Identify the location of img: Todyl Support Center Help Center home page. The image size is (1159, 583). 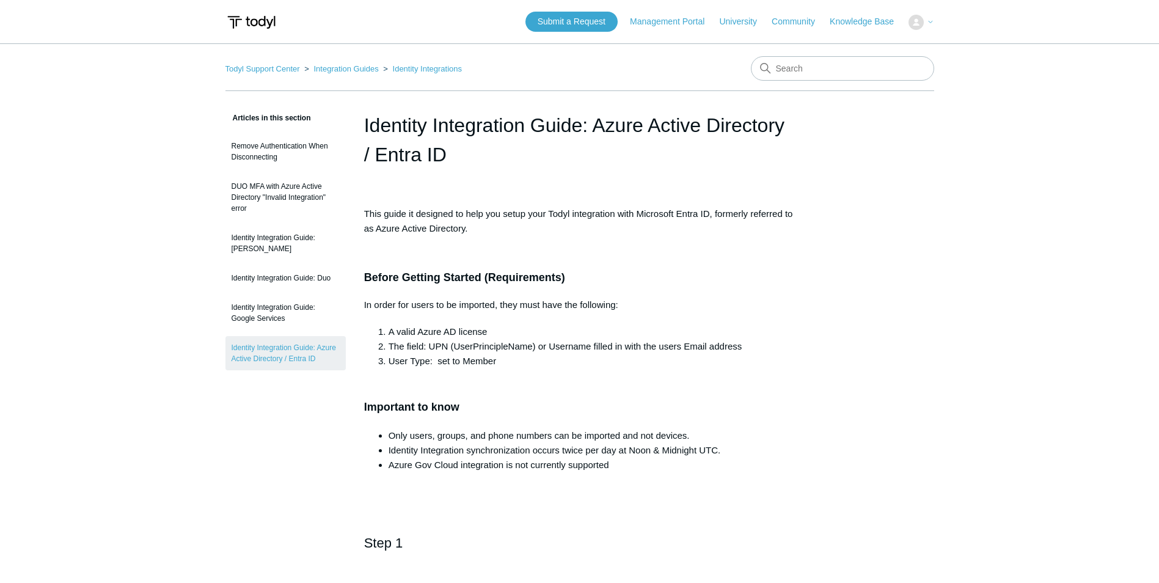
(251, 22).